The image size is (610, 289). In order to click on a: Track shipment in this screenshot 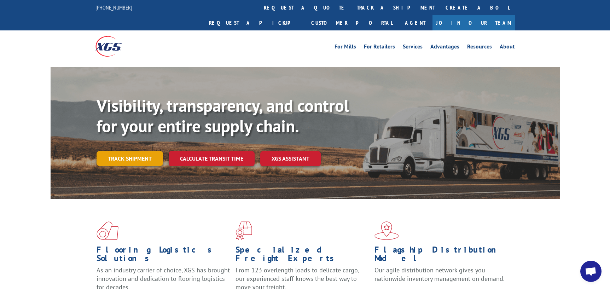, I will do `click(130, 158)`.